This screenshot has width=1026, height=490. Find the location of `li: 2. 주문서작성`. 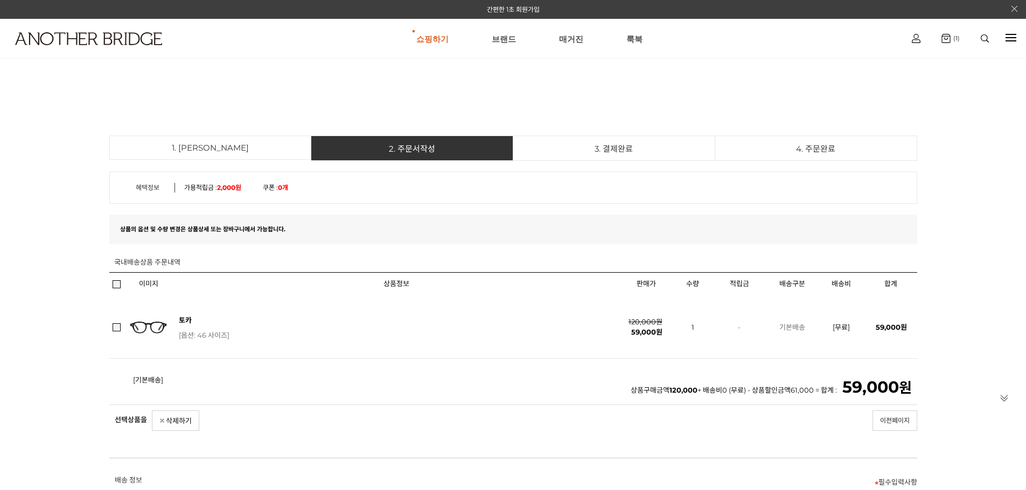

li: 2. 주문서작성 is located at coordinates (412, 148).